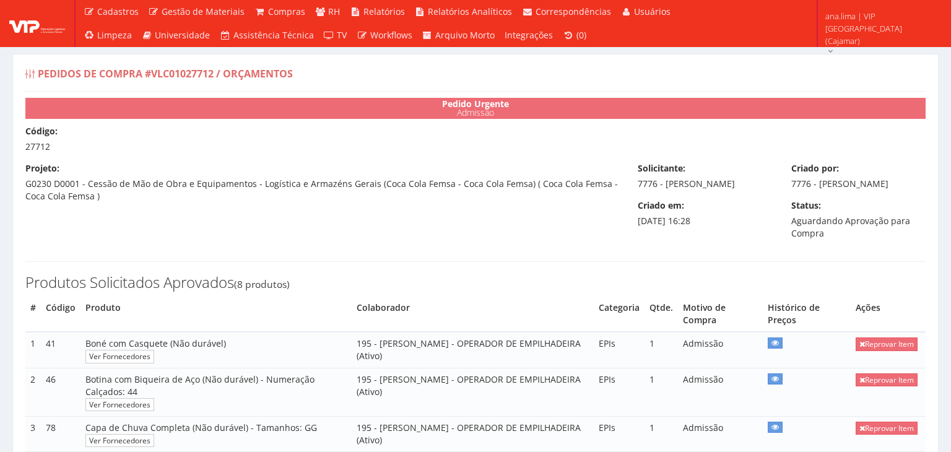 The image size is (951, 452). I want to click on span: Usuários, so click(652, 11).